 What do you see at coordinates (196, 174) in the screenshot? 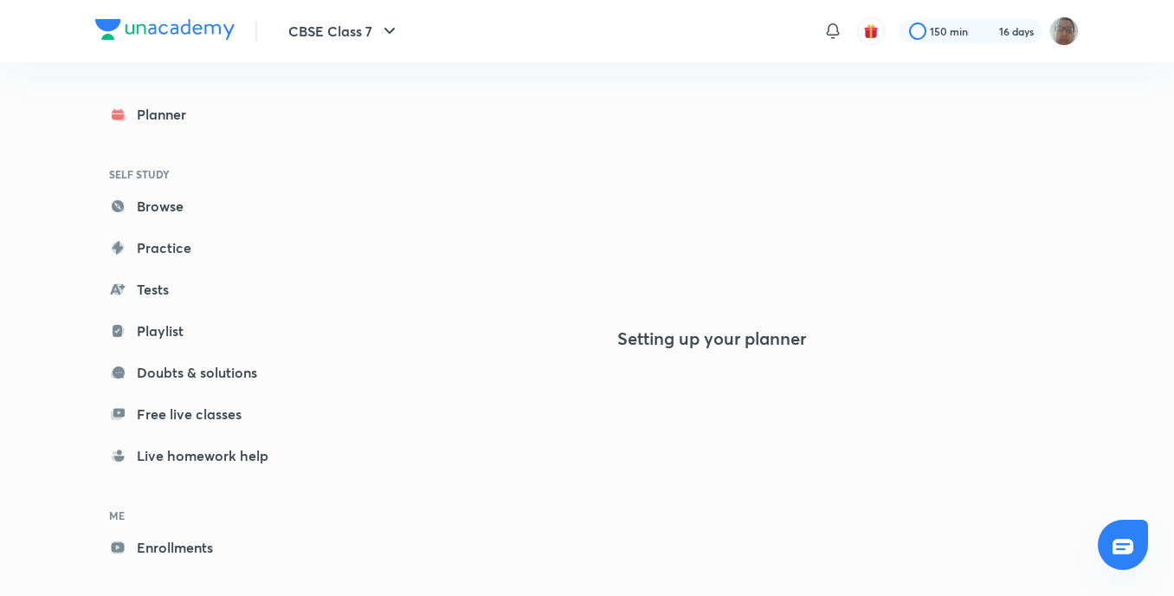
I see `h6: SELF STUDY` at bounding box center [196, 174].